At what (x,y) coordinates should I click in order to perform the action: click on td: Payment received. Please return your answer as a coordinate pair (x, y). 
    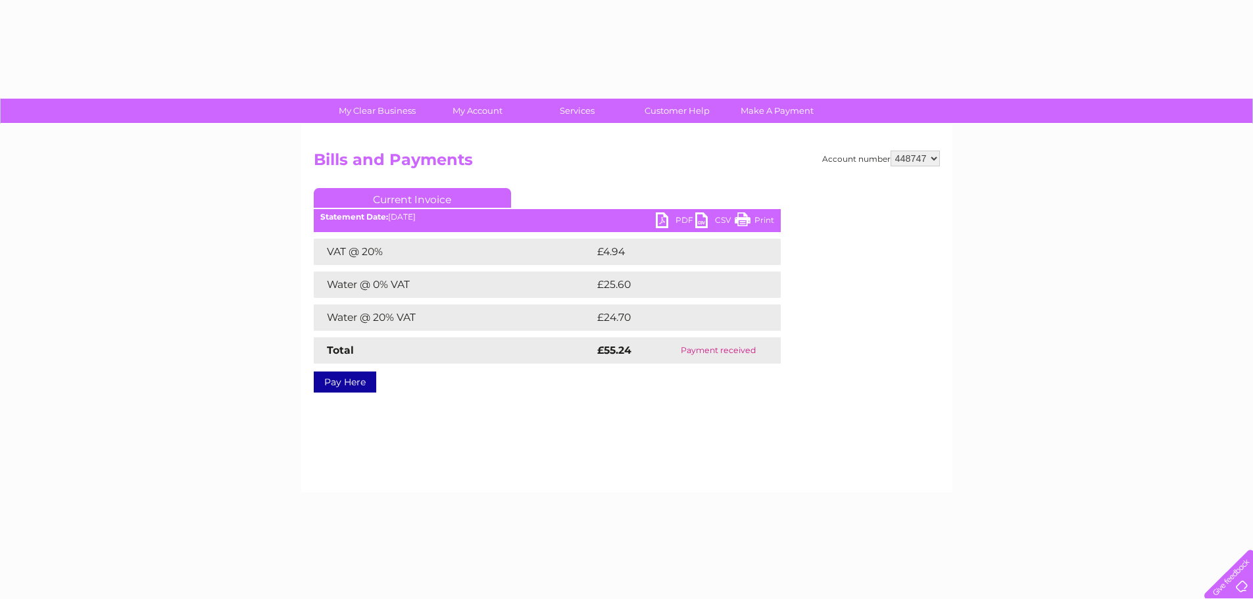
    Looking at the image, I should click on (718, 351).